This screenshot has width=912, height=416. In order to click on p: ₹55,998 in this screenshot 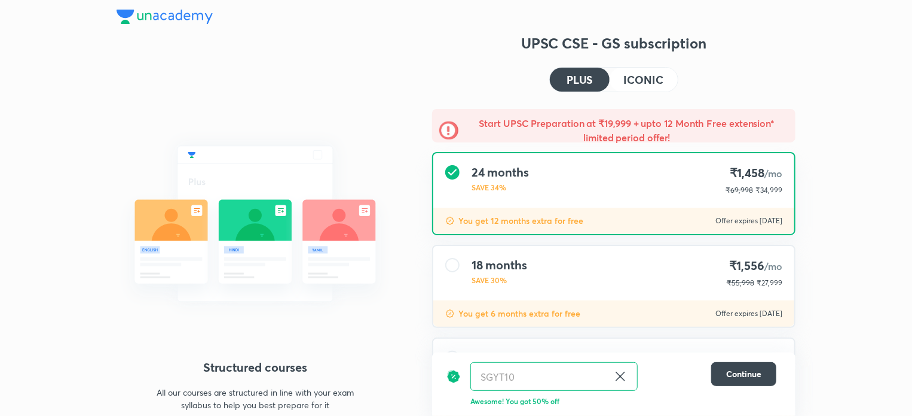, I will do `click(741, 283)`.